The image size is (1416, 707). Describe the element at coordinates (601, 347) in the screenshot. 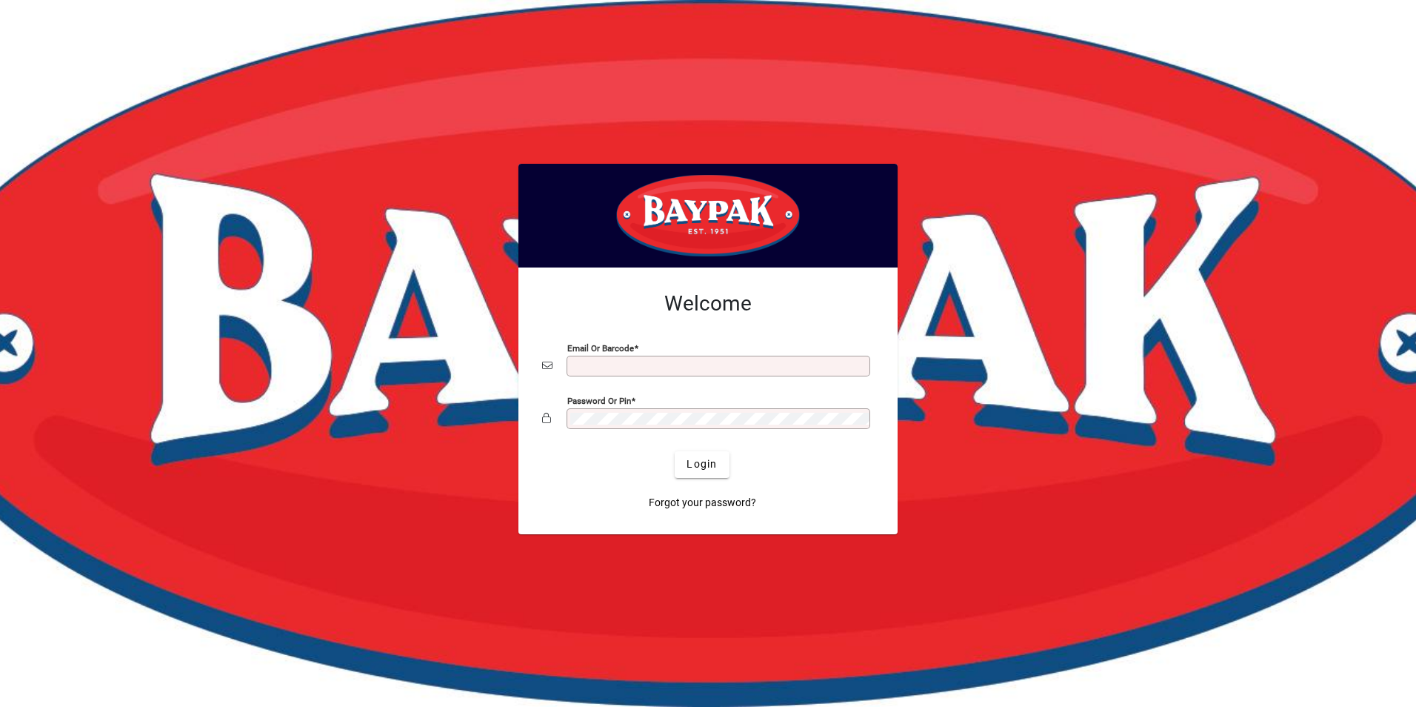

I see `mat-label: Email or Barcode` at that location.